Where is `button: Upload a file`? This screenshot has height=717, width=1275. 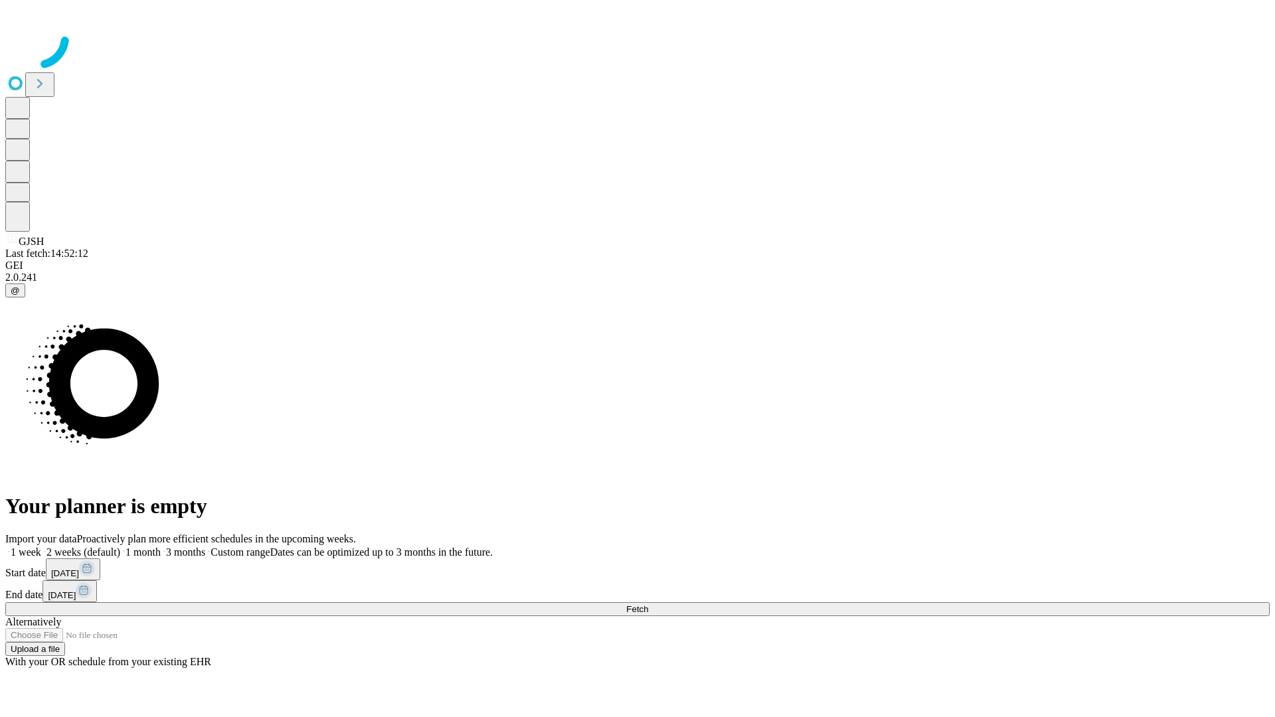 button: Upload a file is located at coordinates (35, 649).